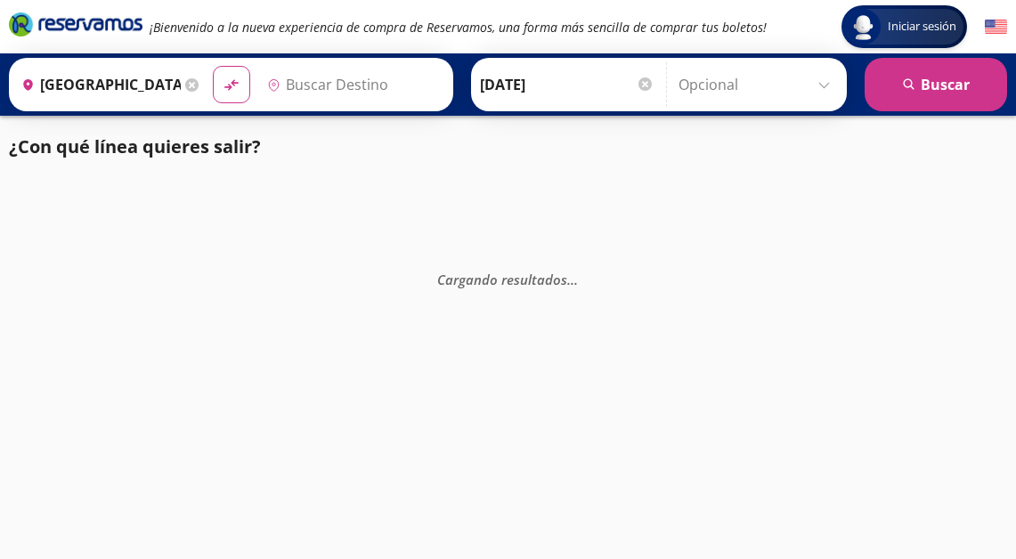  Describe the element at coordinates (97, 85) in the screenshot. I see `input: Buscar Origen` at that location.